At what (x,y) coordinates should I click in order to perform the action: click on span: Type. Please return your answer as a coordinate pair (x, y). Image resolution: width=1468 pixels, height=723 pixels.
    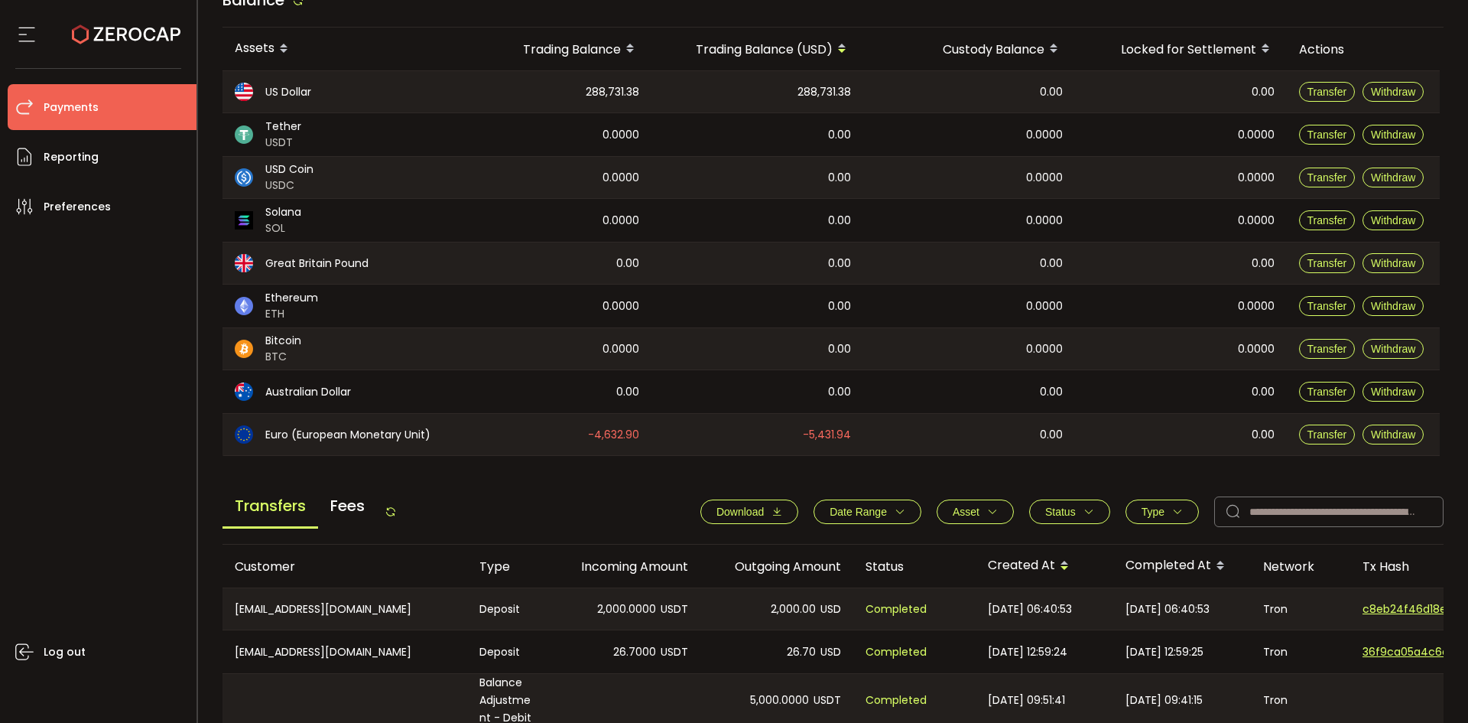
    Looking at the image, I should click on (1153, 512).